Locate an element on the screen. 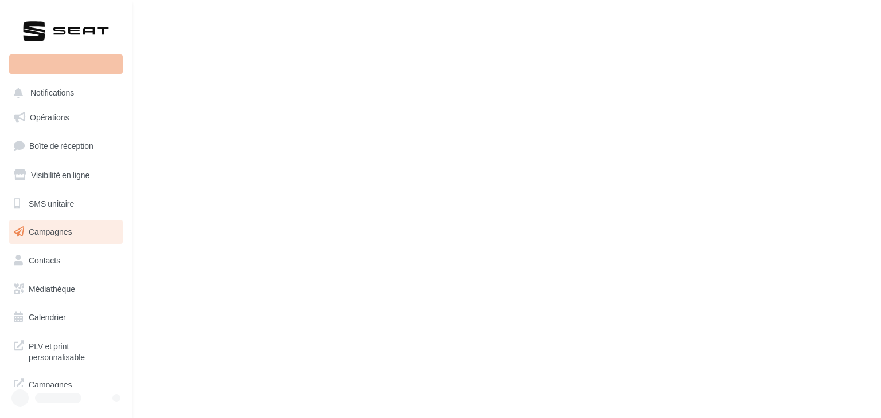 The height and width of the screenshot is (418, 881). span: Campagnes DataOnDemand is located at coordinates (73, 389).